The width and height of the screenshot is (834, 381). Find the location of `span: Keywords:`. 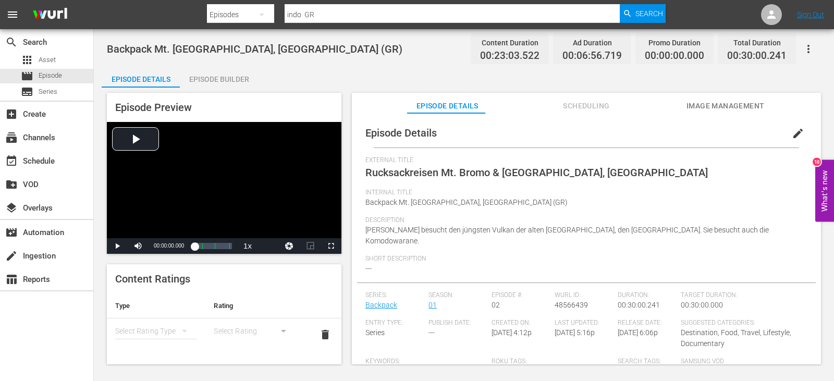

span: Keywords: is located at coordinates (426, 362).